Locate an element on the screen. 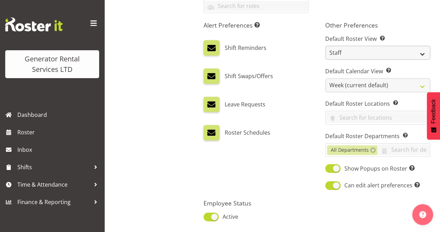 This screenshot has height=232, width=440. h5: Other Preferences is located at coordinates (378, 25).